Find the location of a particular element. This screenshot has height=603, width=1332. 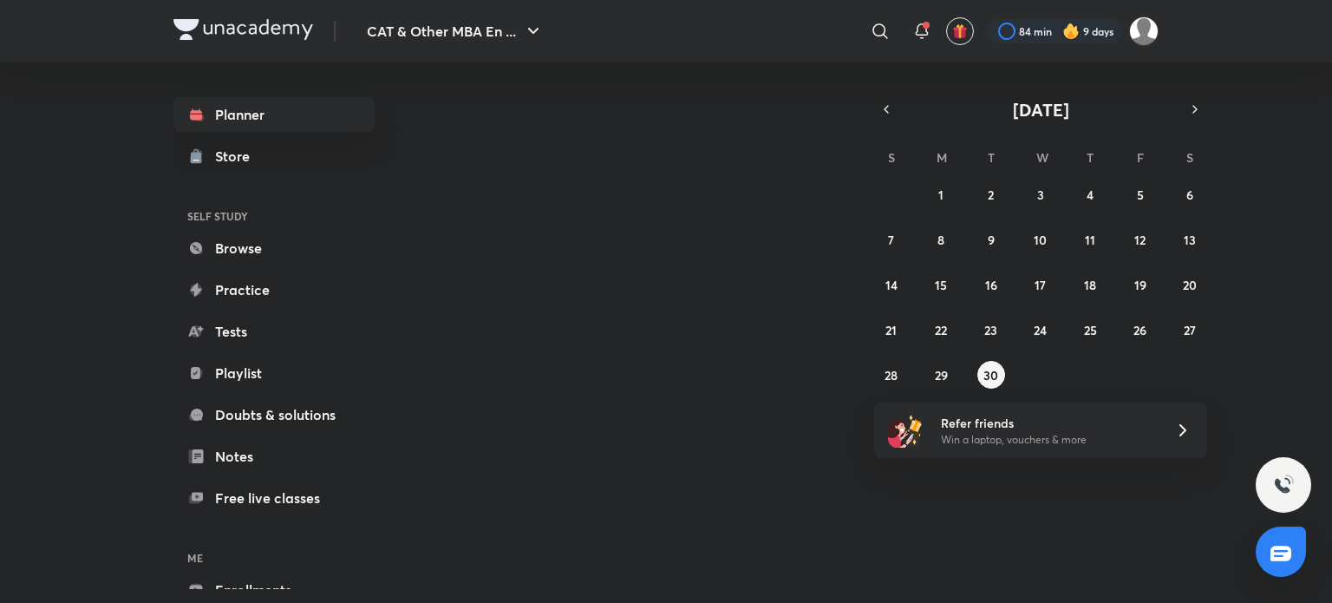

img: referral is located at coordinates (906, 430).